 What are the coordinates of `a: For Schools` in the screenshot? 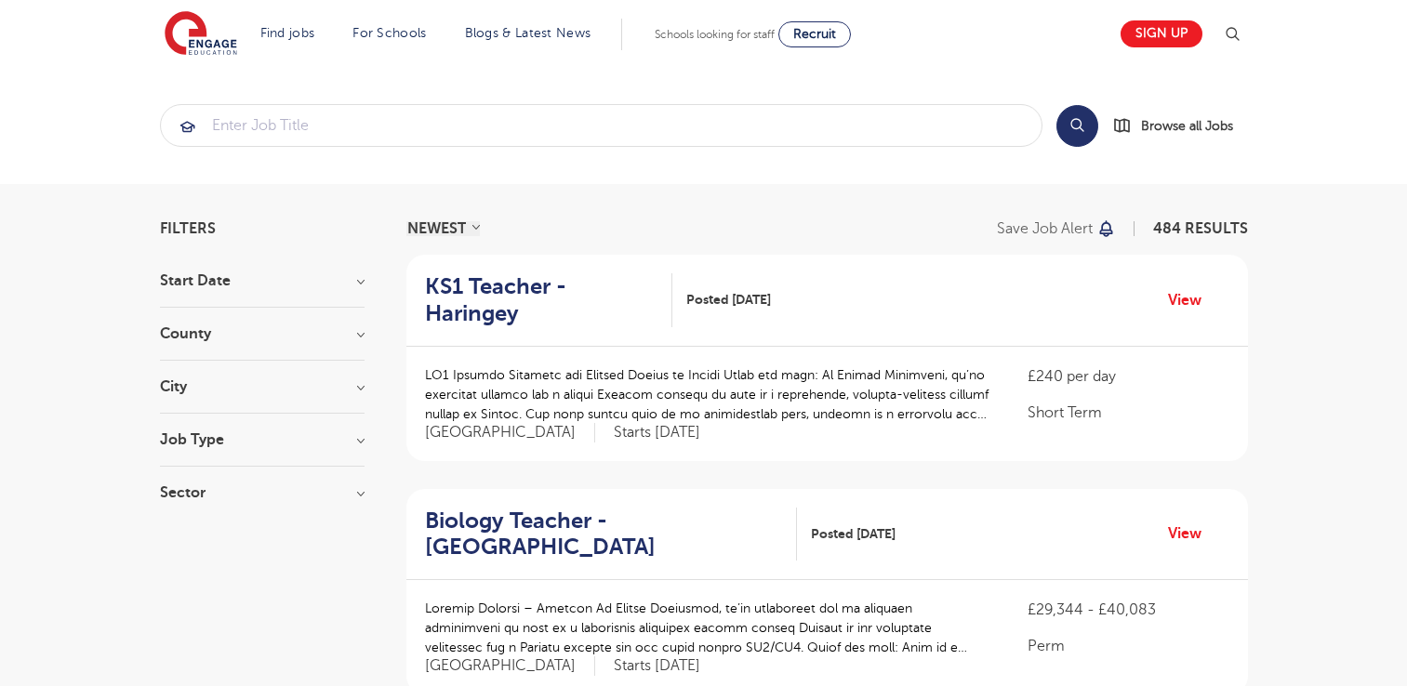 It's located at (389, 33).